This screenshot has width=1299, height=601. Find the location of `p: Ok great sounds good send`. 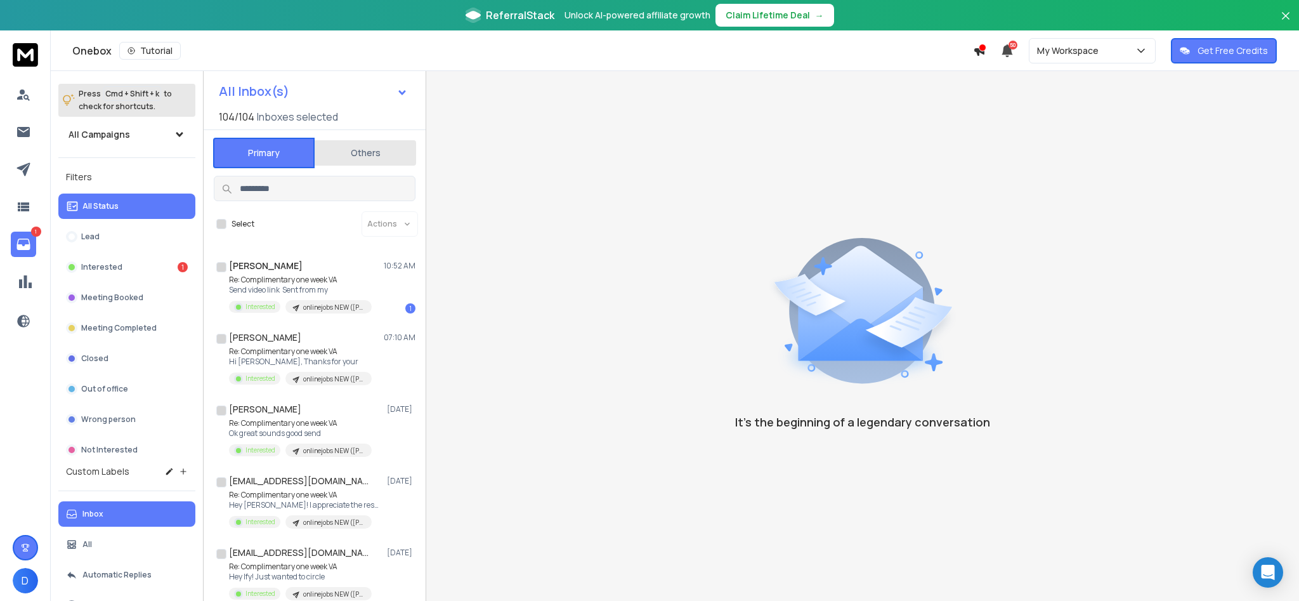

p: Ok great sounds good send is located at coordinates (300, 433).